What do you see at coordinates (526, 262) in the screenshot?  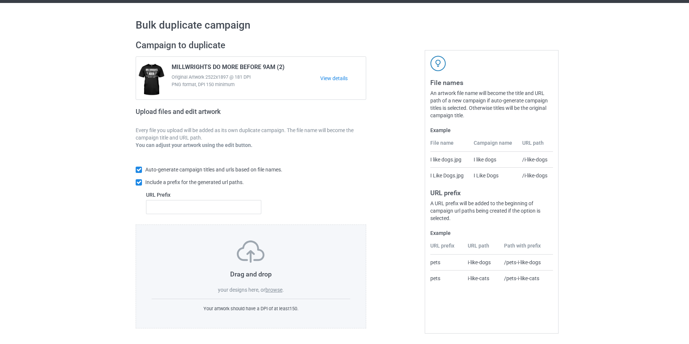 I see `td: /pets-i-like-dogs` at bounding box center [526, 262].